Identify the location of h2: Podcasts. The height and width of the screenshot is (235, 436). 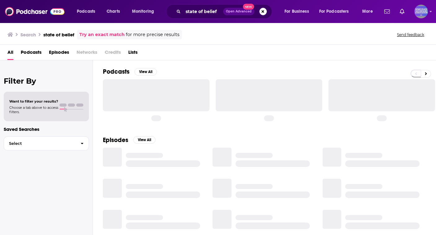
(116, 71).